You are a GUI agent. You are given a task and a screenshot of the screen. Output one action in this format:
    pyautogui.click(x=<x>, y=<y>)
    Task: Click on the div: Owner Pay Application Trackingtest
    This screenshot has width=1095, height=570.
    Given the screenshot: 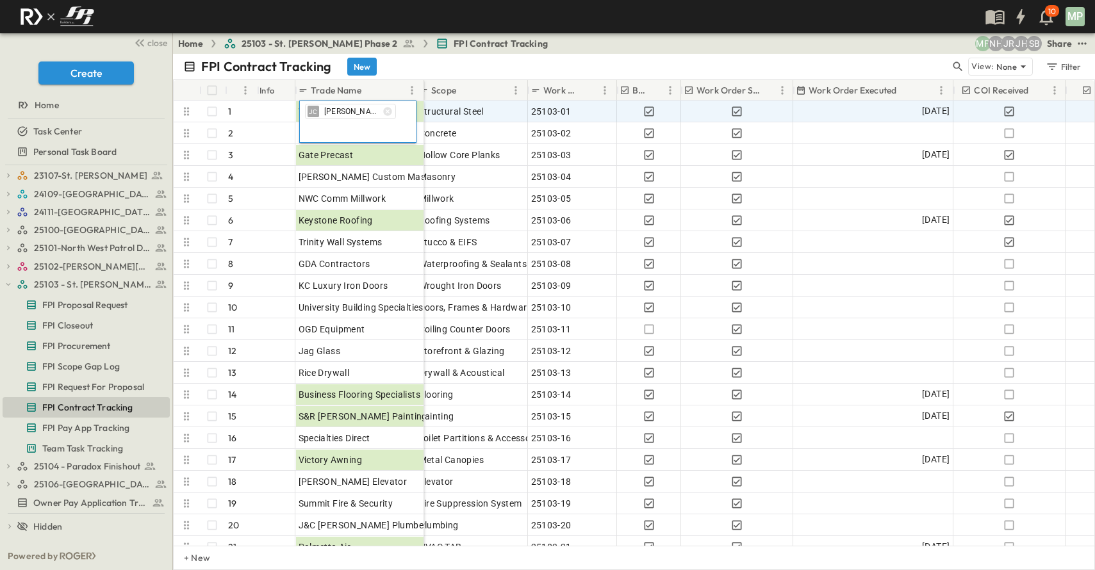 What is the action you would take?
    pyautogui.click(x=86, y=503)
    